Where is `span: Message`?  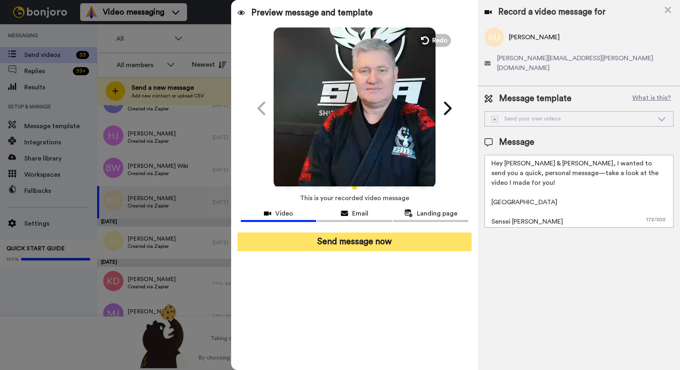
span: Message is located at coordinates (516, 142).